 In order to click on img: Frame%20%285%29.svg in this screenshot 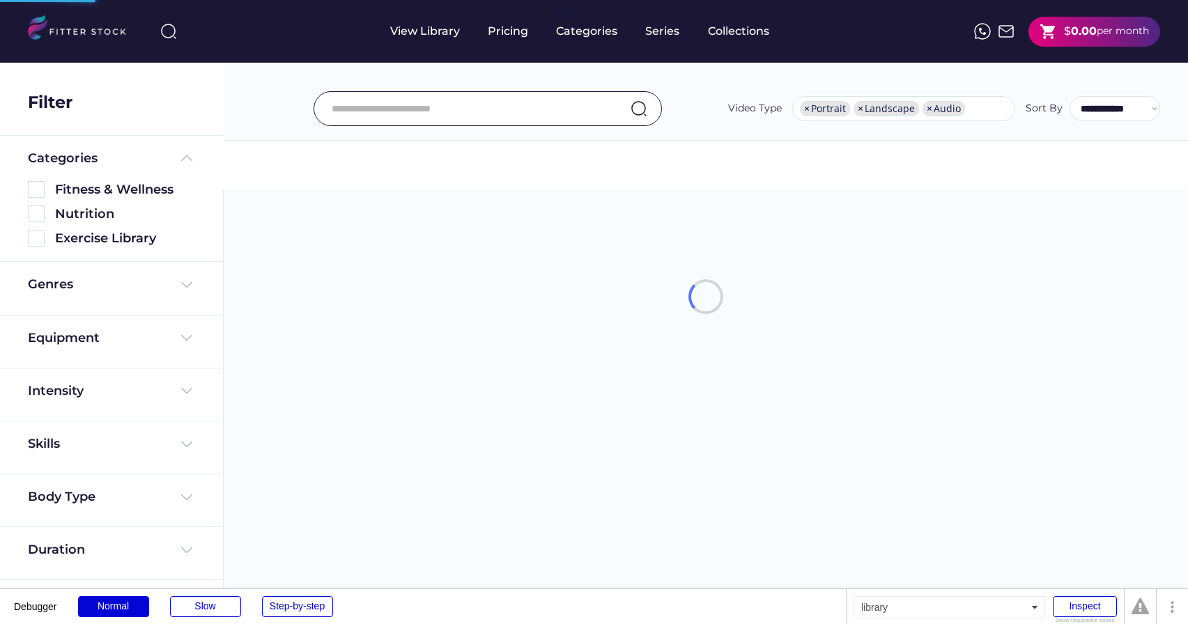, I will do `click(187, 158)`.